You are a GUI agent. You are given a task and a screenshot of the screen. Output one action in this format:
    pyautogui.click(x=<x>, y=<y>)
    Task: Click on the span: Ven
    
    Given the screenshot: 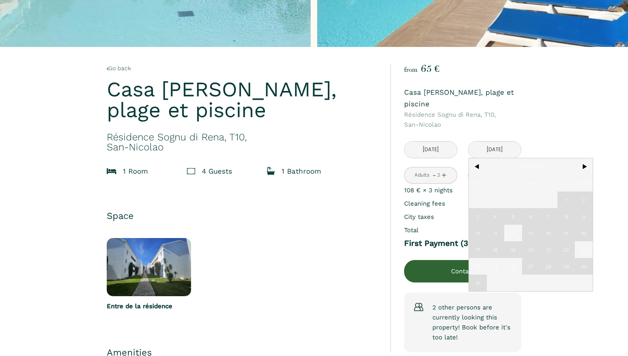 What is the action you would take?
    pyautogui.click(x=566, y=183)
    